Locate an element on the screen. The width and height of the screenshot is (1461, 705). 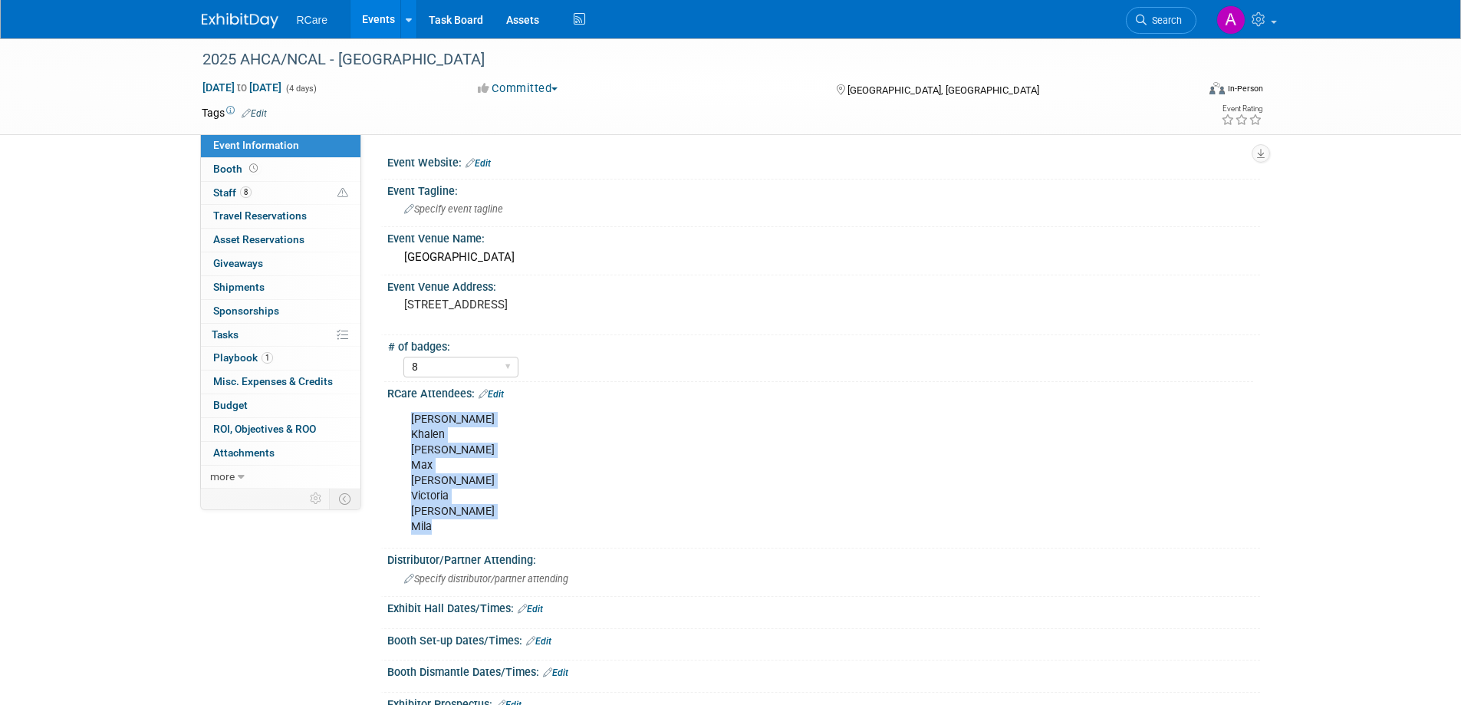
div: Exhibit Hall Dates/Times: is located at coordinates (824, 607).